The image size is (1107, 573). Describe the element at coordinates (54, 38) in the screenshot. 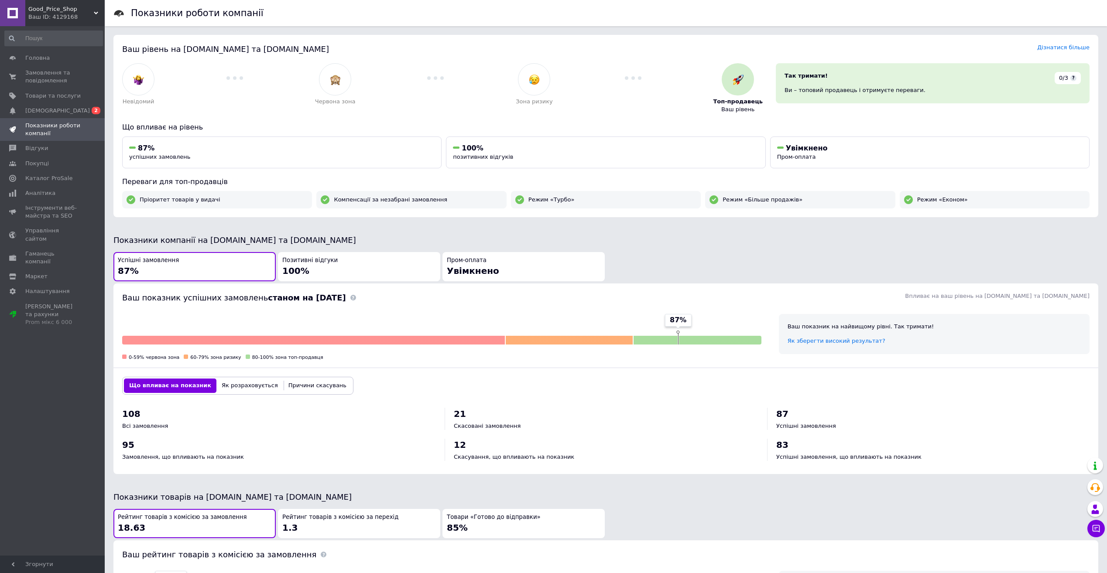

I see `input: Пошук` at that location.